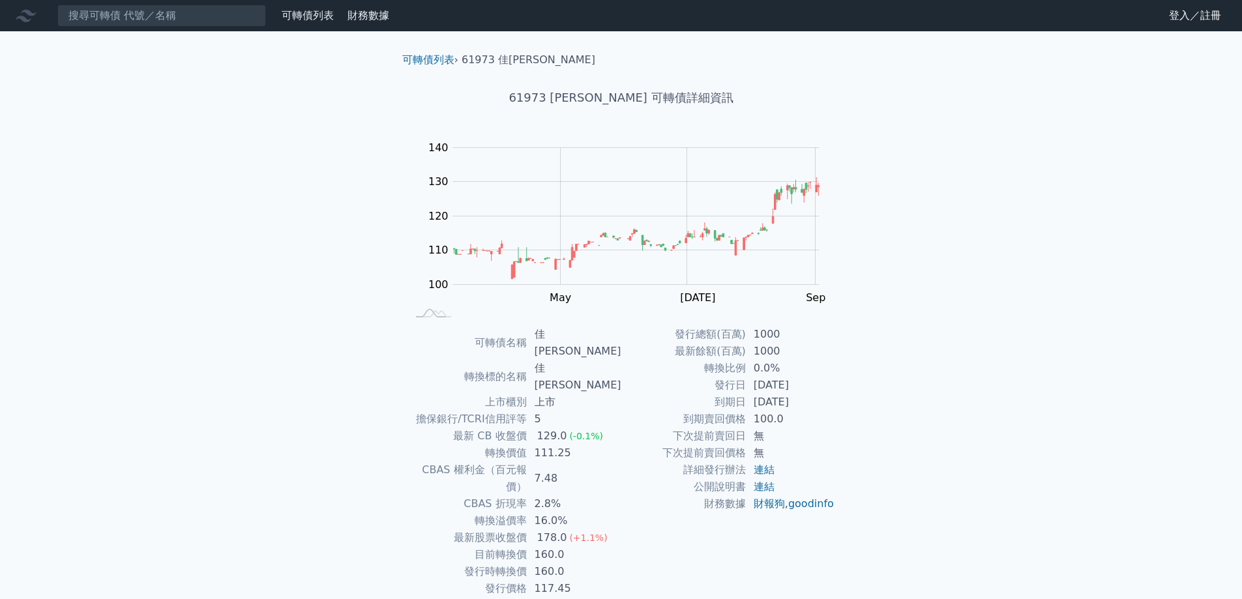  I want to click on a: 財務數據, so click(368, 15).